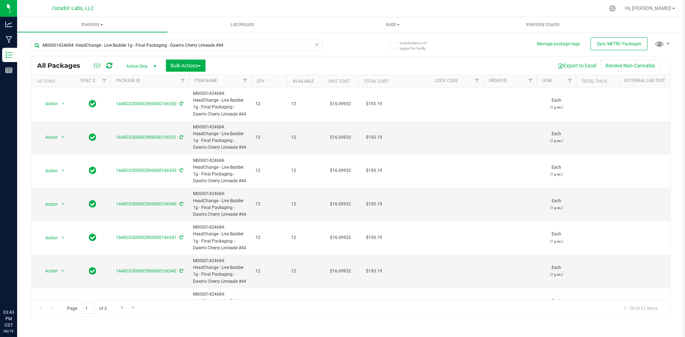 This screenshot has height=337, width=685. Describe the element at coordinates (128, 81) in the screenshot. I see `a: Package ID` at that location.